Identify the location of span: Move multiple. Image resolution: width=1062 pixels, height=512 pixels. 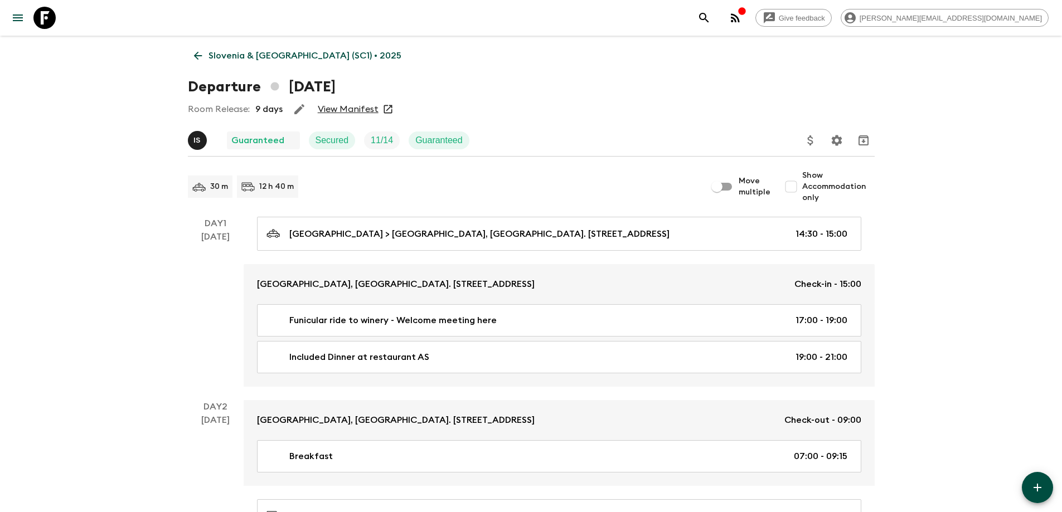
(755, 187).